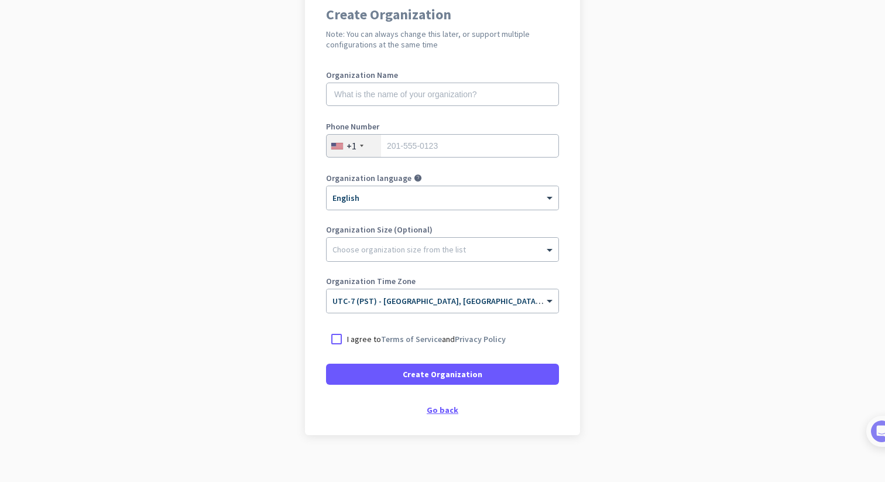 This screenshot has width=885, height=482. I want to click on input: 201-555-0123, so click(443, 146).